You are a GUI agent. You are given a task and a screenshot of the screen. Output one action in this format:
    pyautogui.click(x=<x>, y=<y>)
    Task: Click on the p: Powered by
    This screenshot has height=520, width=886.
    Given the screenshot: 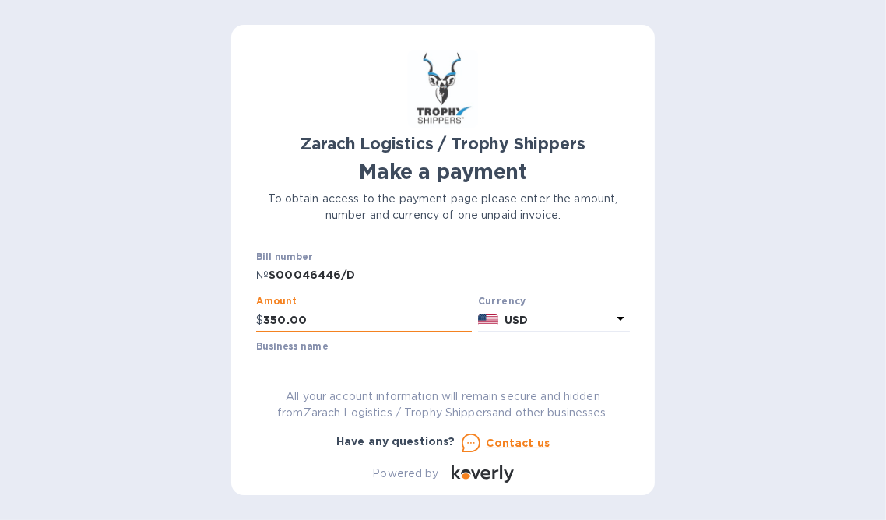 What is the action you would take?
    pyautogui.click(x=405, y=473)
    